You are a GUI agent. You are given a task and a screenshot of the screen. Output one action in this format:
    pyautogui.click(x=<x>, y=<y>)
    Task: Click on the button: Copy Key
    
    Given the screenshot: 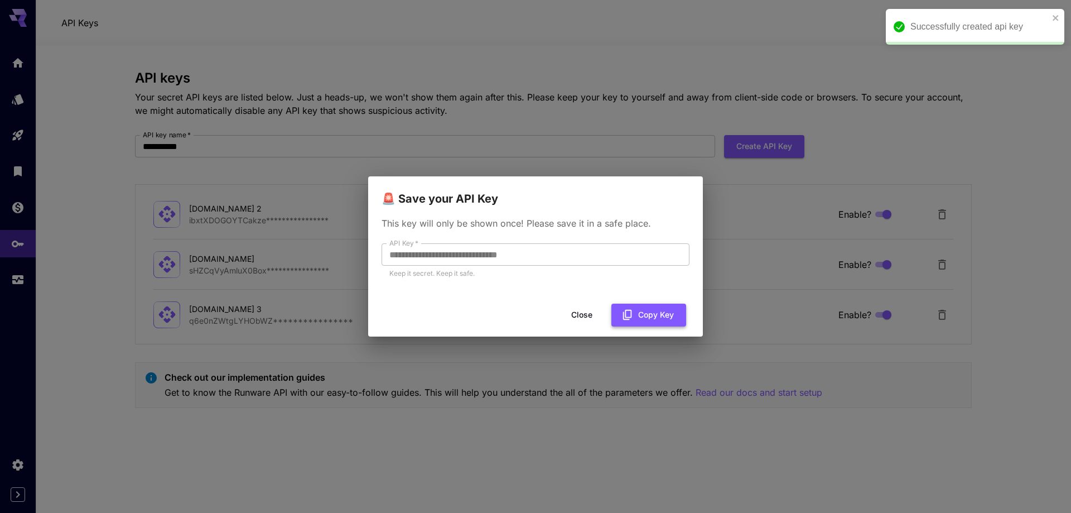 What is the action you would take?
    pyautogui.click(x=649, y=315)
    